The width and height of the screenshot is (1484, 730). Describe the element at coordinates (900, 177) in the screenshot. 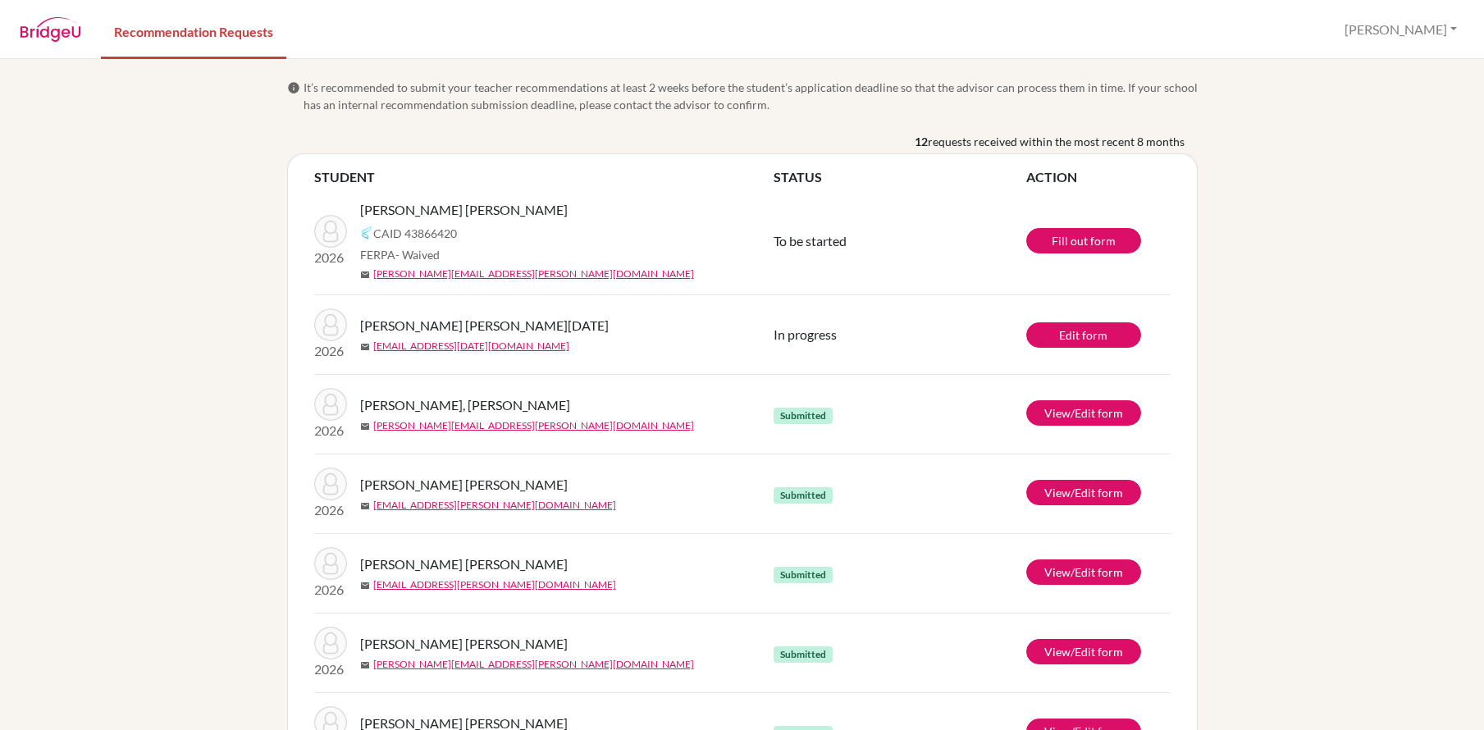

I see `th: STATUS` at that location.